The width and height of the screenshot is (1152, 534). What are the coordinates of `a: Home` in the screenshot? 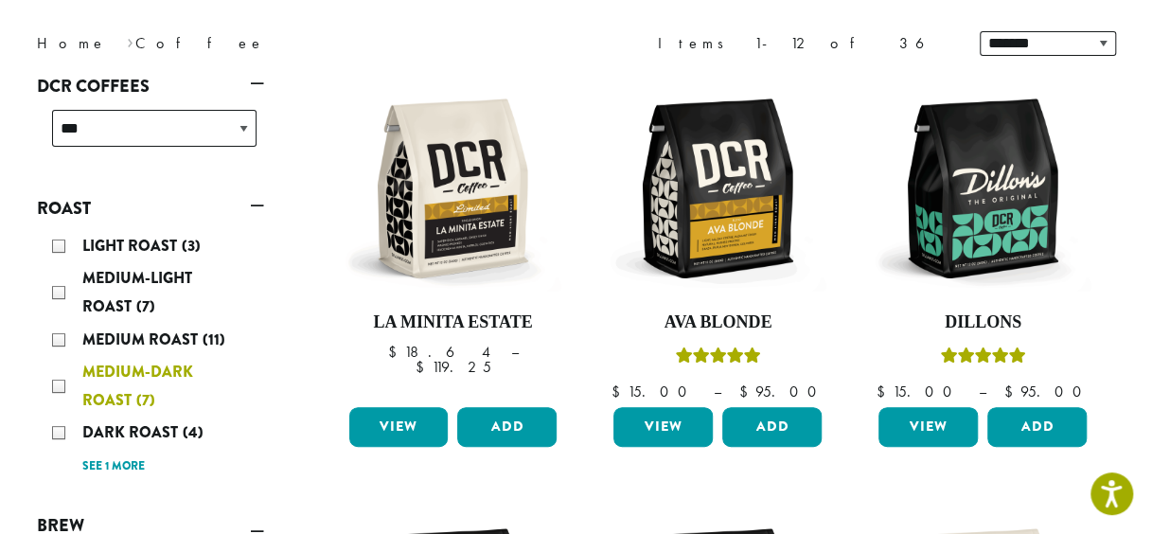 It's located at (72, 43).